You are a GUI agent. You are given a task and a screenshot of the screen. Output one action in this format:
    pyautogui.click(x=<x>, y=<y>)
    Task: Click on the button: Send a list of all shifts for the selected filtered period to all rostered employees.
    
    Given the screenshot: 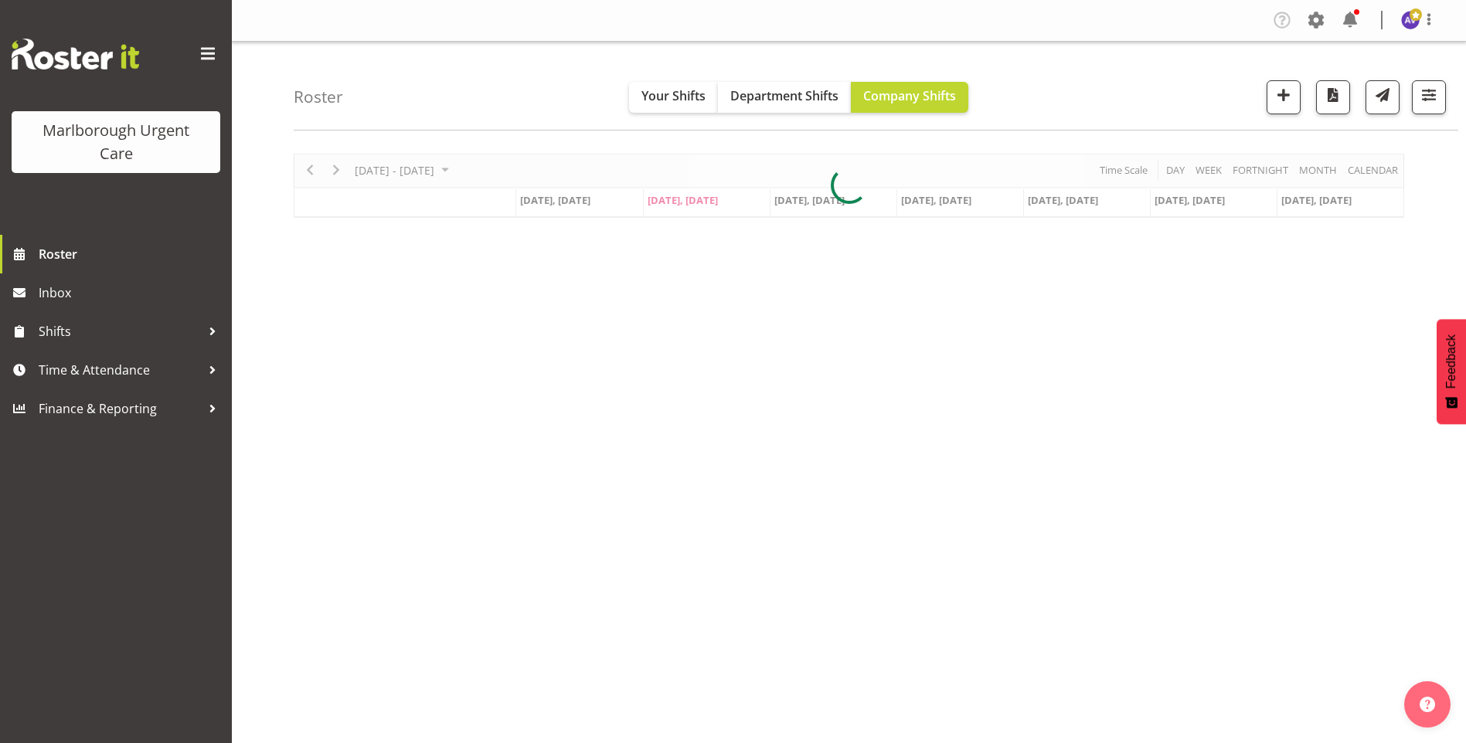 What is the action you would take?
    pyautogui.click(x=1383, y=97)
    